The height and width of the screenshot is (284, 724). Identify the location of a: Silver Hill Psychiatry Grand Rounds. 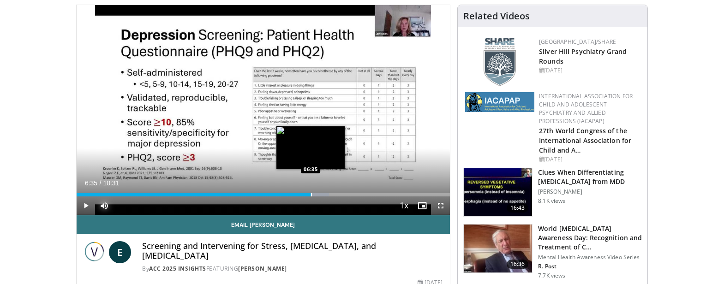
(582, 56).